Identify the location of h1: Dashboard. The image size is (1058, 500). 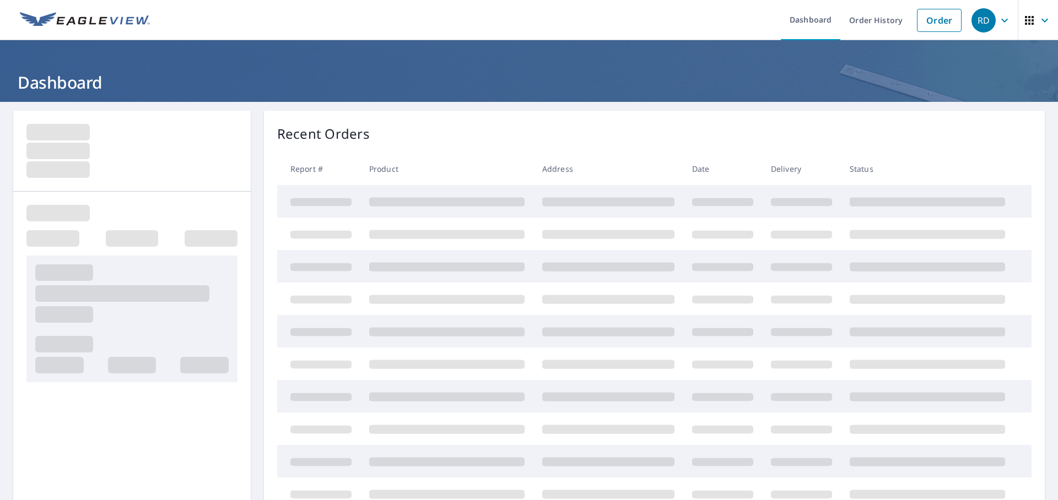
(529, 82).